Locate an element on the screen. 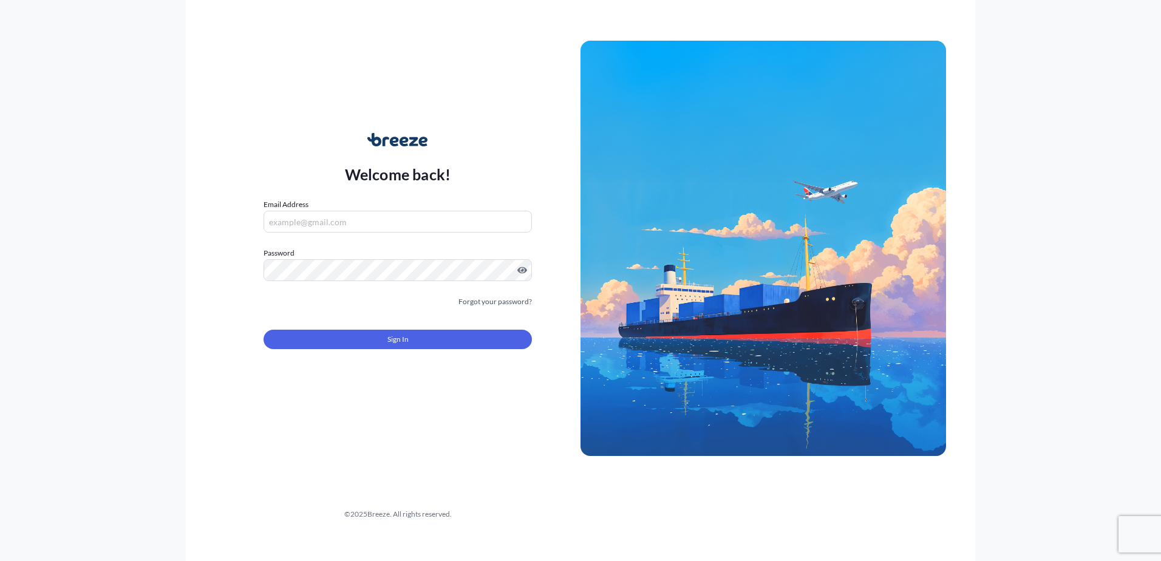  div: © 2025 Breeze. All rights reserved. is located at coordinates (398, 514).